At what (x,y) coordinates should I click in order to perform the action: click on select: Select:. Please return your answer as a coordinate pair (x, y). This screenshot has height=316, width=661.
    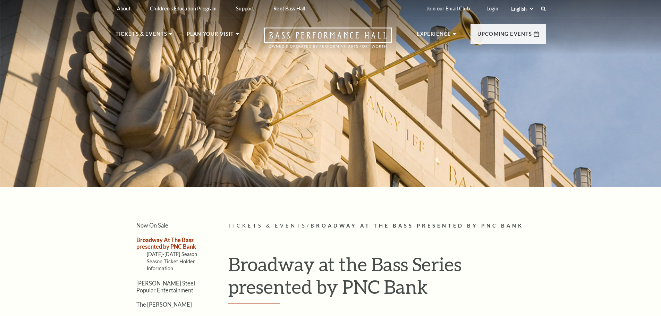
    Looking at the image, I should click on (522, 9).